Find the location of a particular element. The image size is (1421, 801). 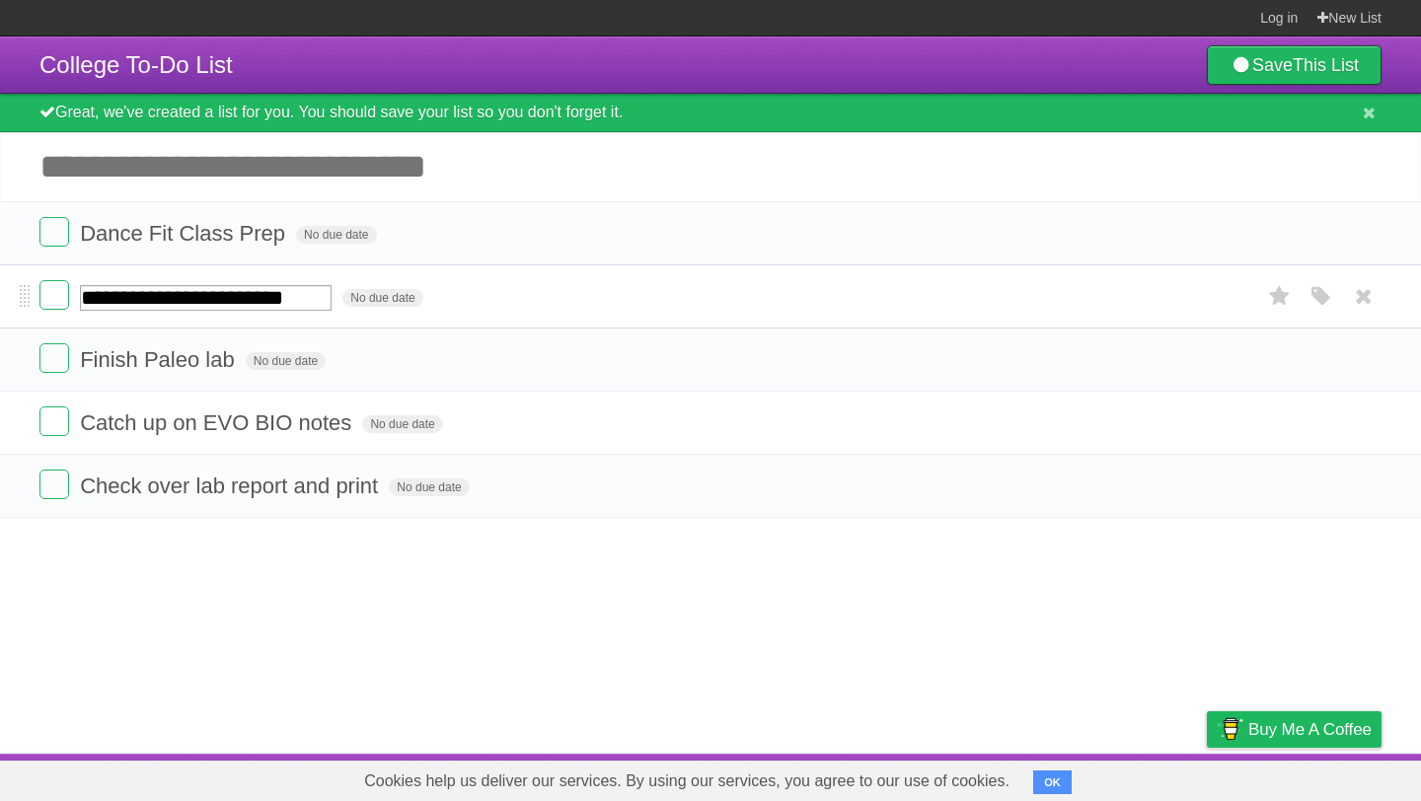

a: Developers is located at coordinates (1049, 777).